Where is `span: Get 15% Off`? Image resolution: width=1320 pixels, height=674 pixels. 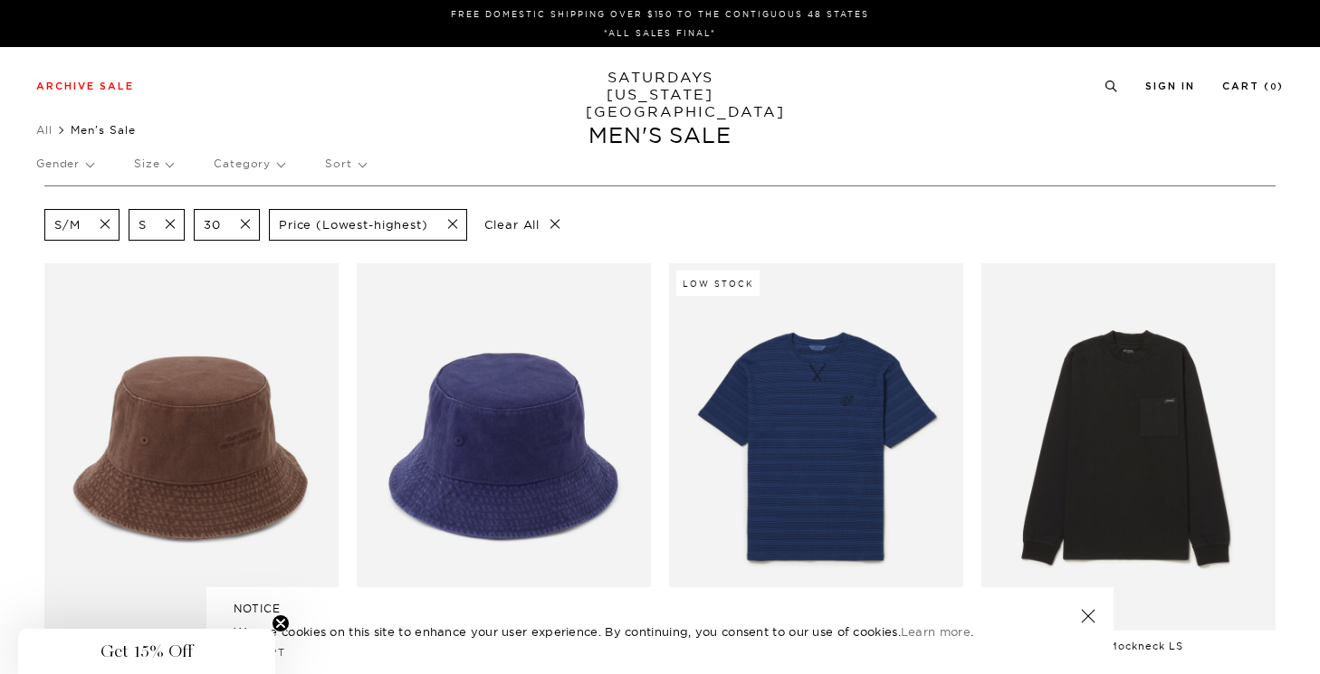 span: Get 15% Off is located at coordinates (147, 652).